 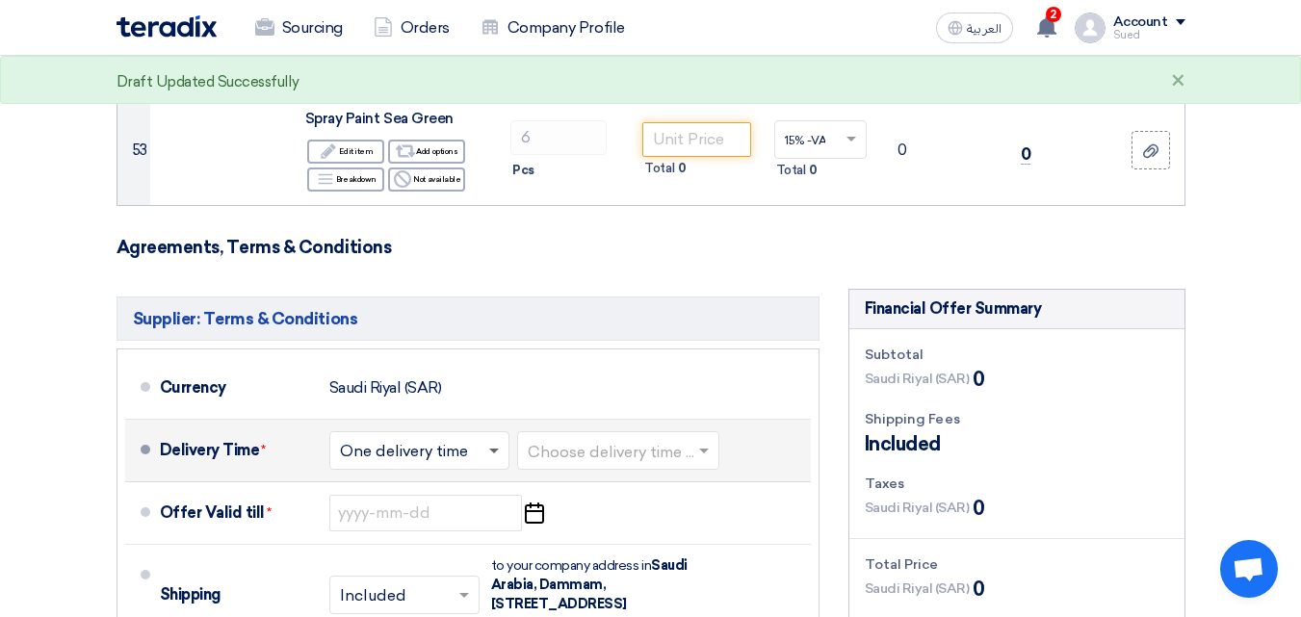 What do you see at coordinates (1017, 354) in the screenshot?
I see `div: Subtotal` at bounding box center [1017, 354].